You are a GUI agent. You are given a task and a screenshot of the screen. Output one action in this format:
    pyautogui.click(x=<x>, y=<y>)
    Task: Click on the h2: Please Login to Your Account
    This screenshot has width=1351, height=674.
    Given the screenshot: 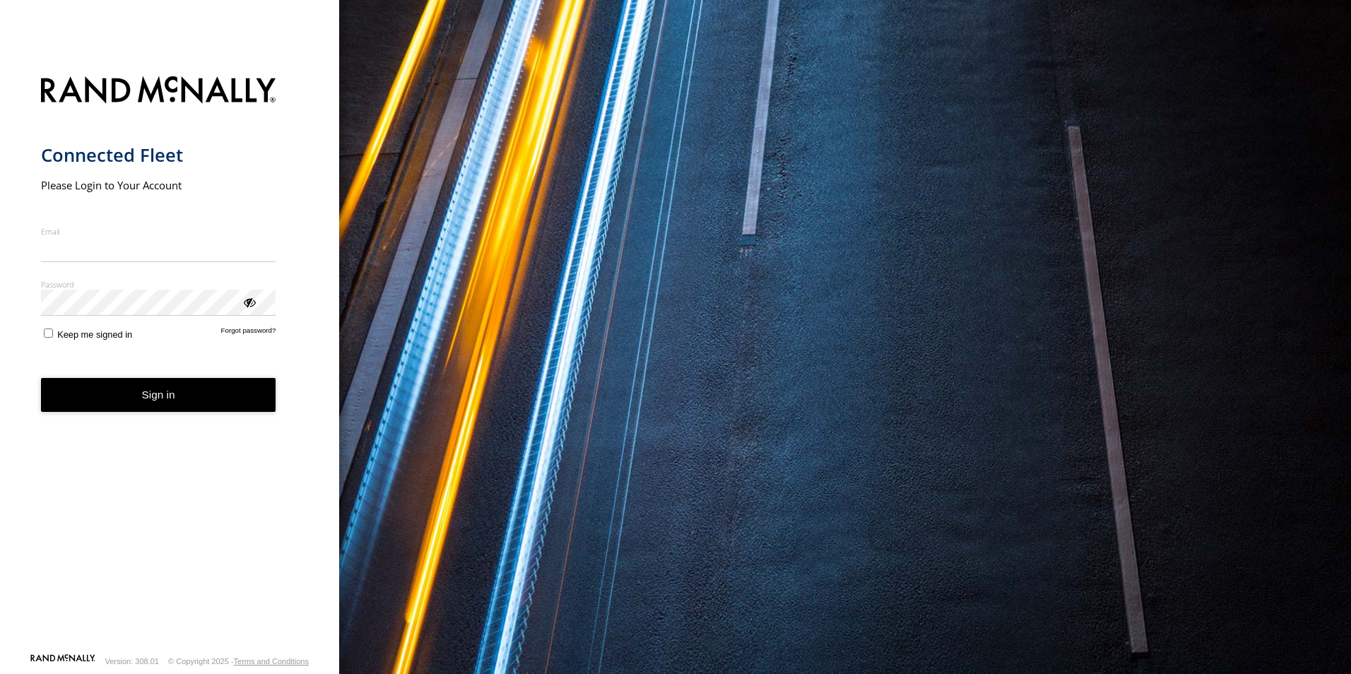 What is the action you would take?
    pyautogui.click(x=158, y=185)
    